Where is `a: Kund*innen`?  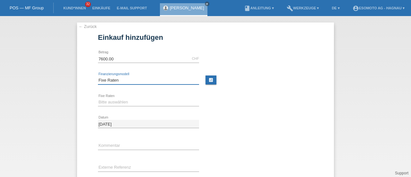
a: Kund*innen is located at coordinates (74, 8).